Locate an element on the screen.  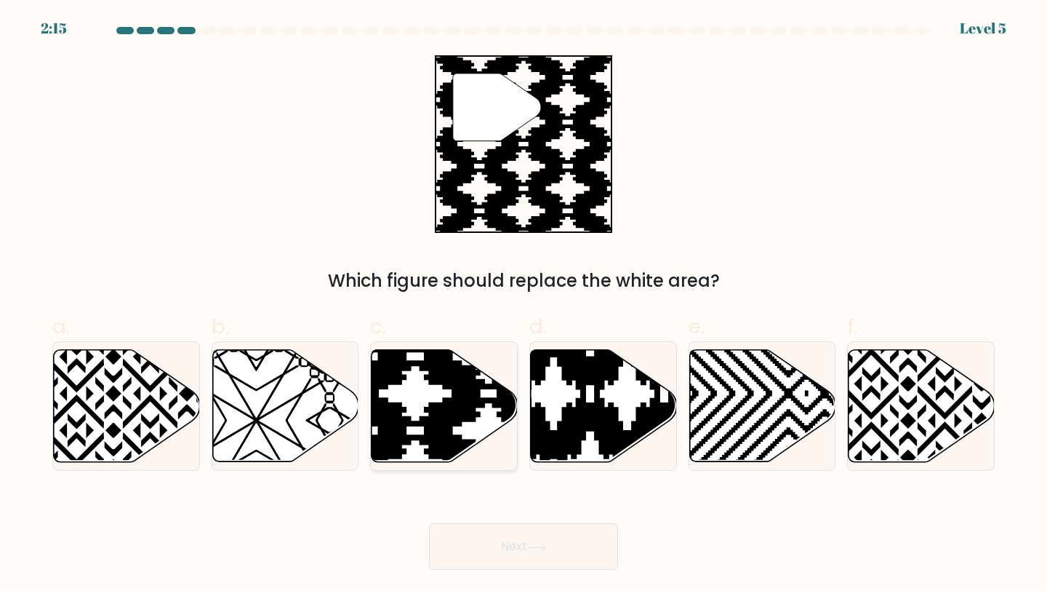
div: Which figure should replace the white area? is located at coordinates (524, 281).